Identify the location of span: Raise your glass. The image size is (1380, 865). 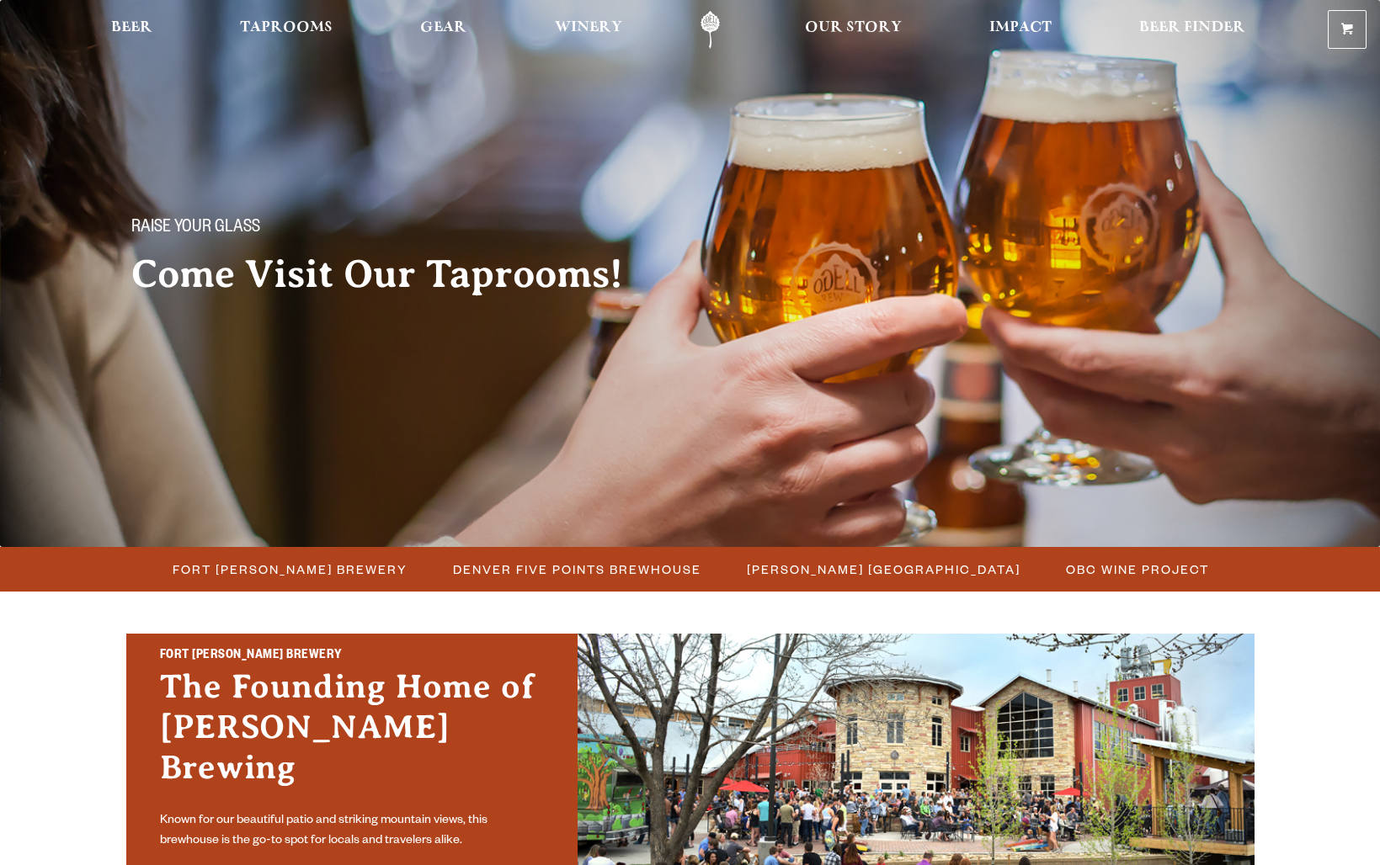
(195, 229).